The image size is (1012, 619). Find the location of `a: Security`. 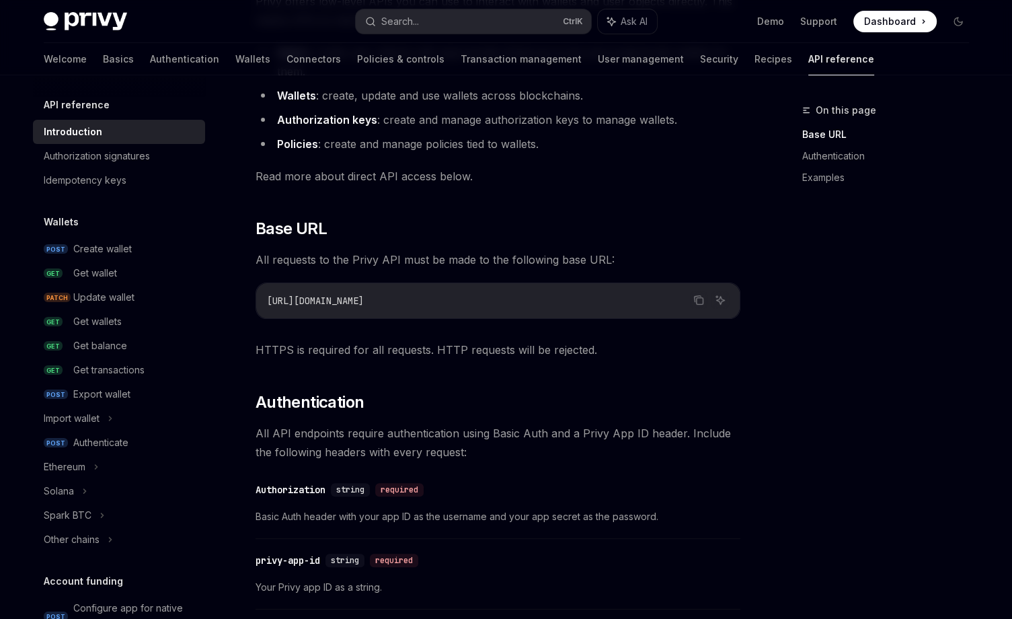

a: Security is located at coordinates (719, 59).